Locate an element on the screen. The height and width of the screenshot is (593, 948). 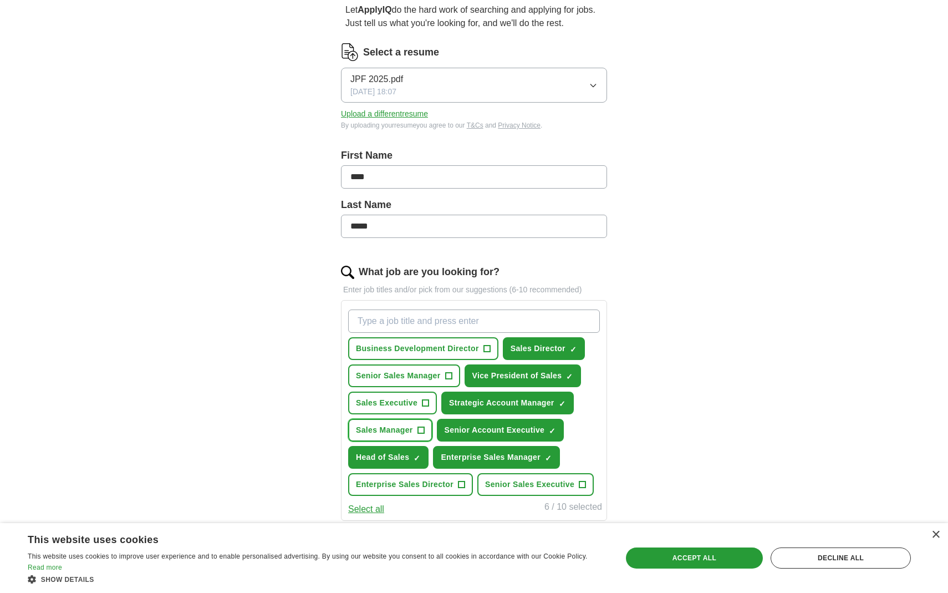
button: Business Development Director is located at coordinates (423, 348).